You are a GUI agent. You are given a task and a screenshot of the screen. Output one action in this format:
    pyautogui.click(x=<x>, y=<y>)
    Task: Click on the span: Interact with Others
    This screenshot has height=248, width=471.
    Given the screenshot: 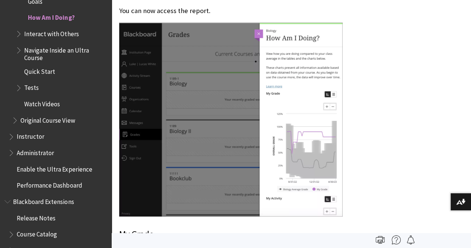 What is the action you would take?
    pyautogui.click(x=51, y=32)
    